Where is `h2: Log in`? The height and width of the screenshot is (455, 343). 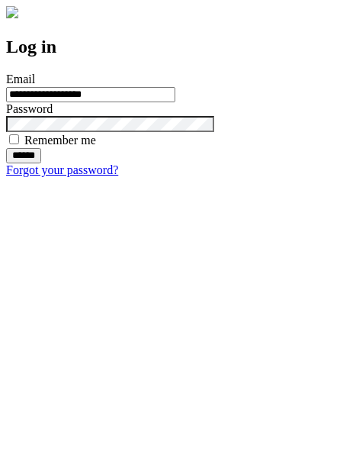 h2: Log in is located at coordinates (172, 47).